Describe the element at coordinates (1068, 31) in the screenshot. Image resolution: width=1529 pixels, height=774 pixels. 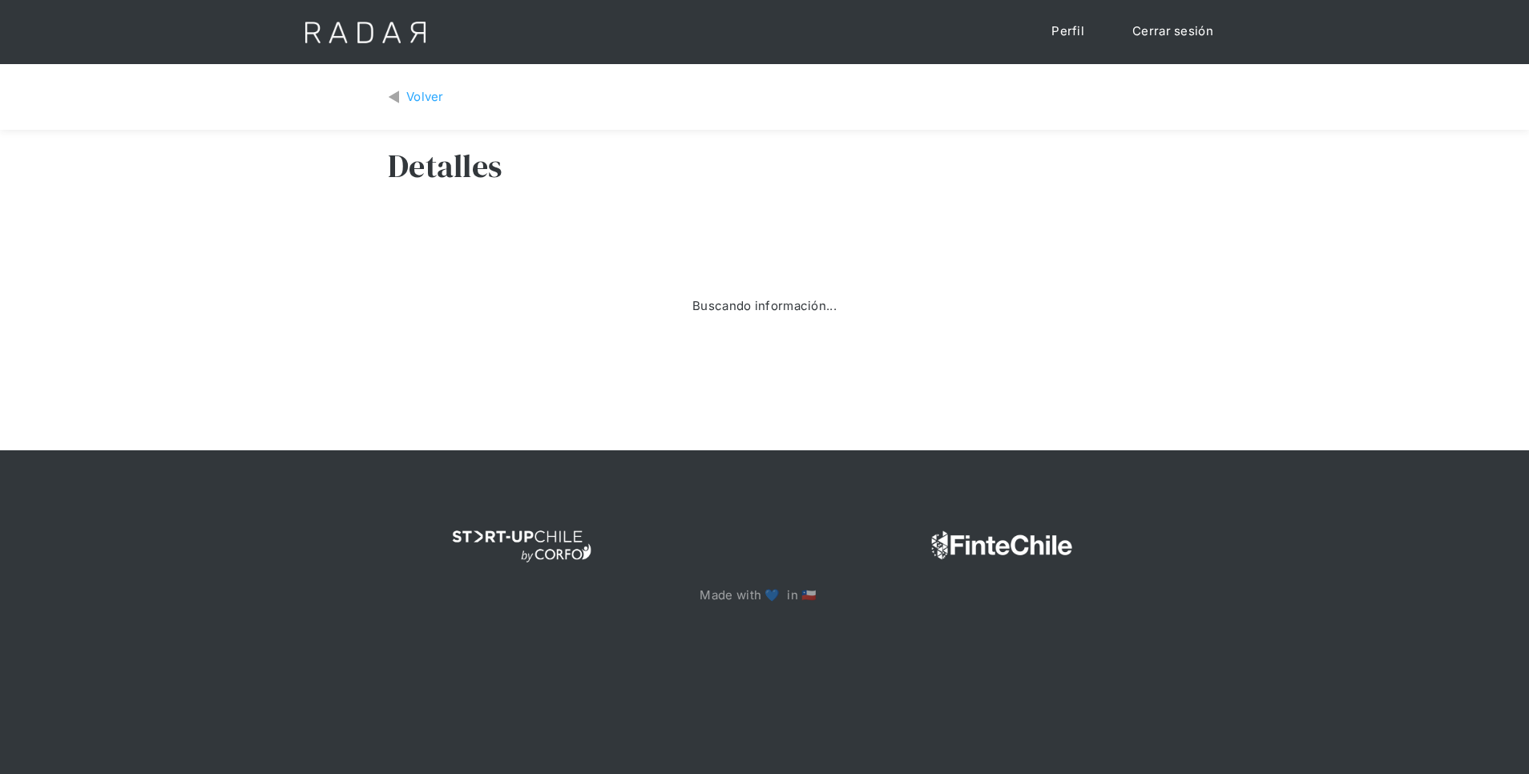
I see `a: Perfil` at that location.